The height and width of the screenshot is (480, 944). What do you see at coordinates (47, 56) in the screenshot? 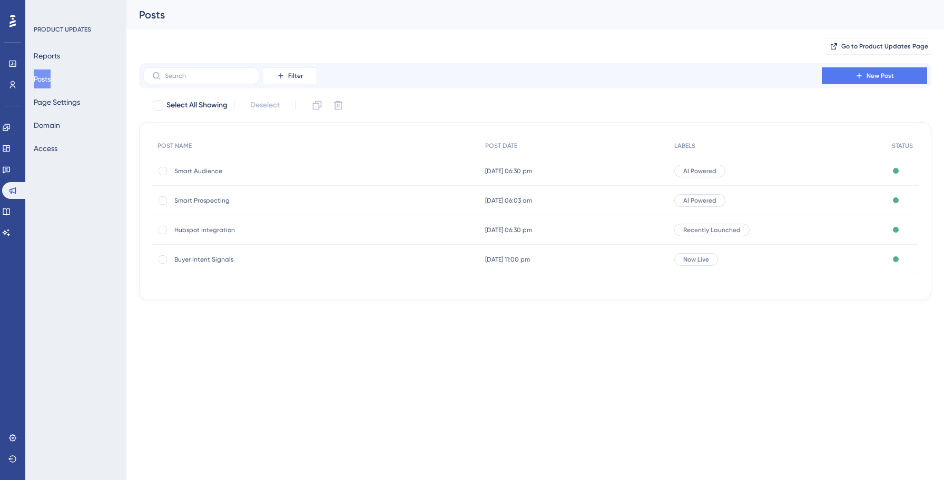
I see `button: Reports` at bounding box center [47, 56].